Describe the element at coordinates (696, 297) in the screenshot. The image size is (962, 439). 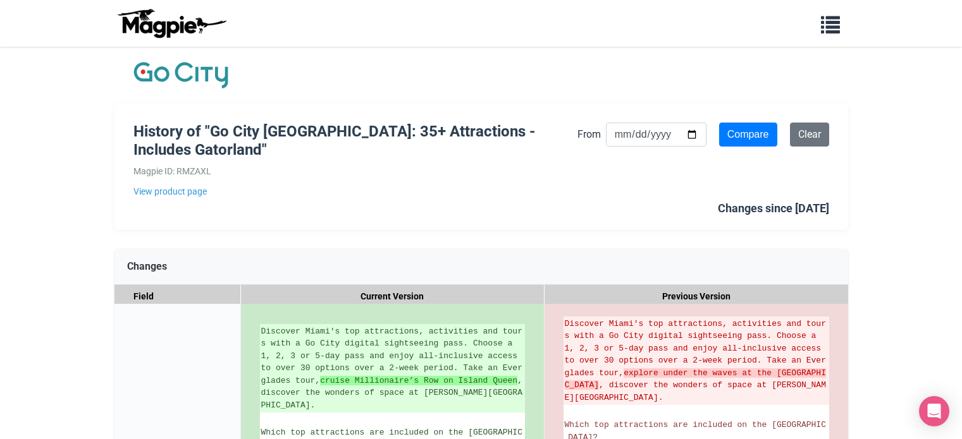
I see `div: Previous Version` at that location.